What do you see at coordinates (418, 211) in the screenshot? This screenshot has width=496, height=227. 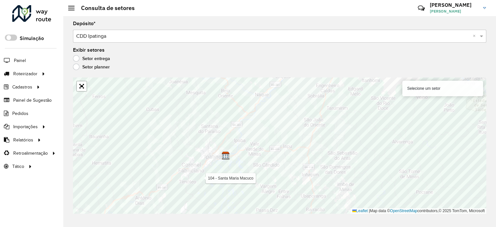 I see `div: Map data © contributors,© 2025 TomTom, Microsoft` at bounding box center [418, 211].